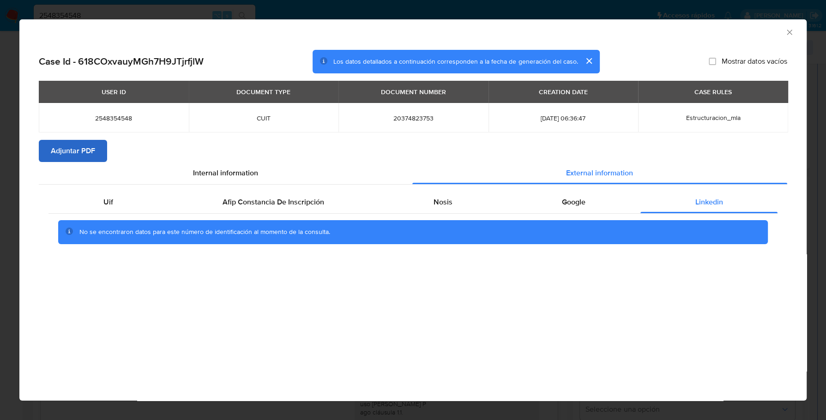 Image resolution: width=826 pixels, height=420 pixels. Describe the element at coordinates (455, 61) in the screenshot. I see `span: Los datos detallados a continuación corresponden a la fecha de generación del caso.` at that location.